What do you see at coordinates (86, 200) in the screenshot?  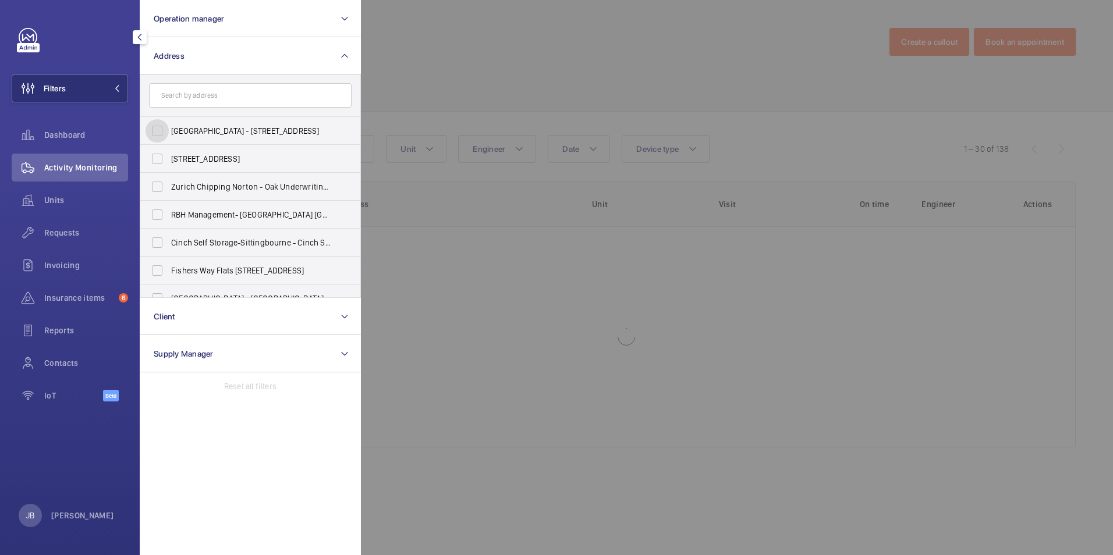 I see `span: Units` at bounding box center [86, 200].